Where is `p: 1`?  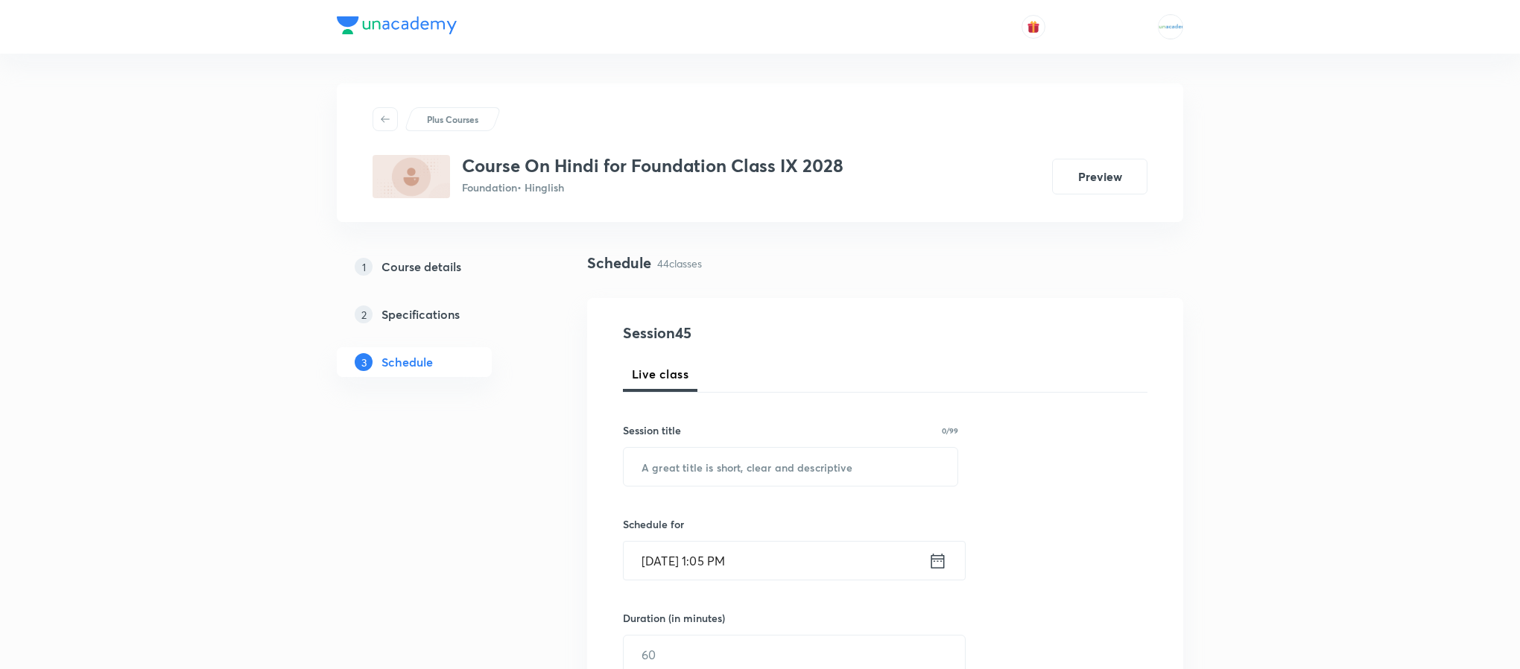 p: 1 is located at coordinates (364, 267).